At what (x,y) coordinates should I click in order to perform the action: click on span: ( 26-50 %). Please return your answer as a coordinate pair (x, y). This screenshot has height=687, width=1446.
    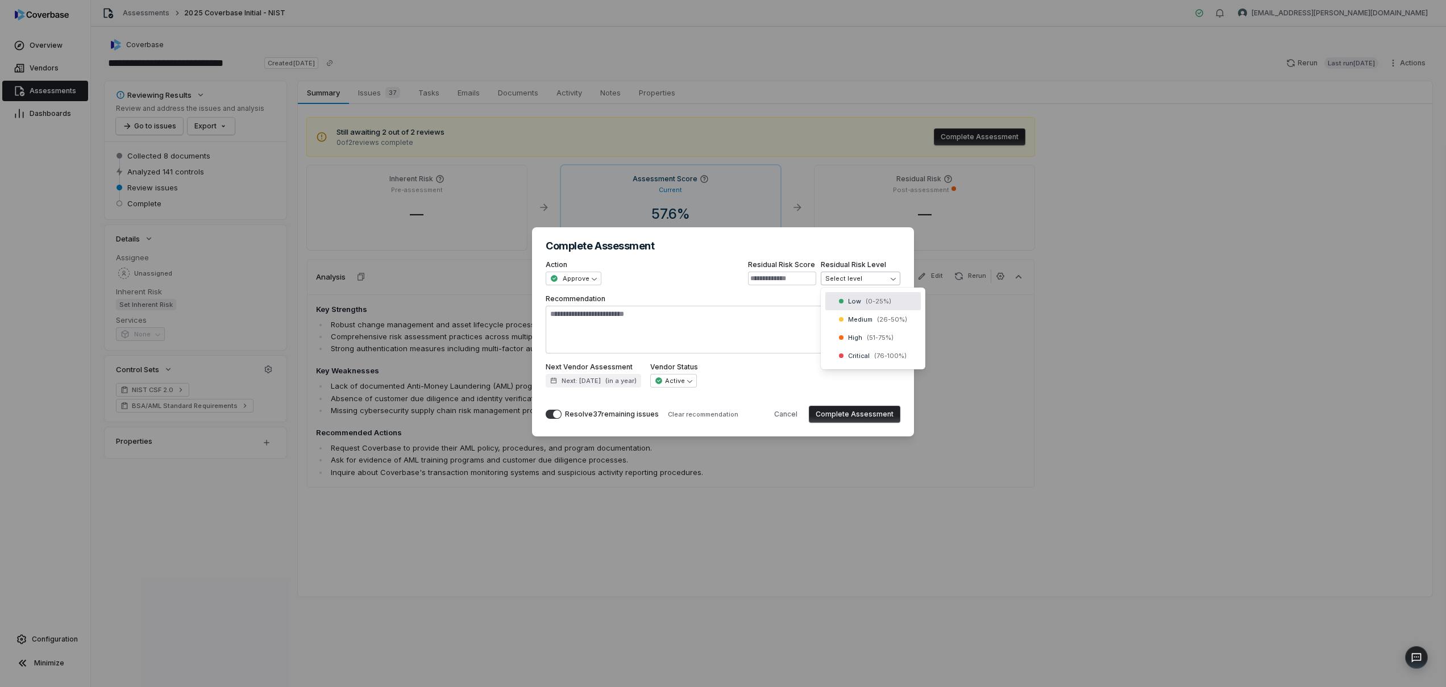
    Looking at the image, I should click on (892, 319).